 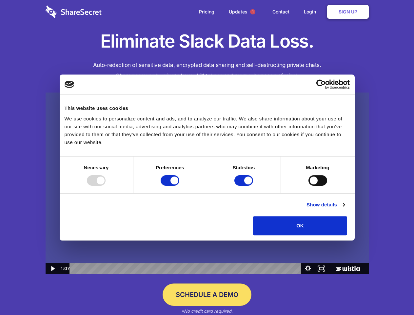 What do you see at coordinates (207, 71) in the screenshot?
I see `h4: Auto-redaction of sensitive data, encrypted data sharing and self-destructing private chats. Shar...` at bounding box center [207, 71].